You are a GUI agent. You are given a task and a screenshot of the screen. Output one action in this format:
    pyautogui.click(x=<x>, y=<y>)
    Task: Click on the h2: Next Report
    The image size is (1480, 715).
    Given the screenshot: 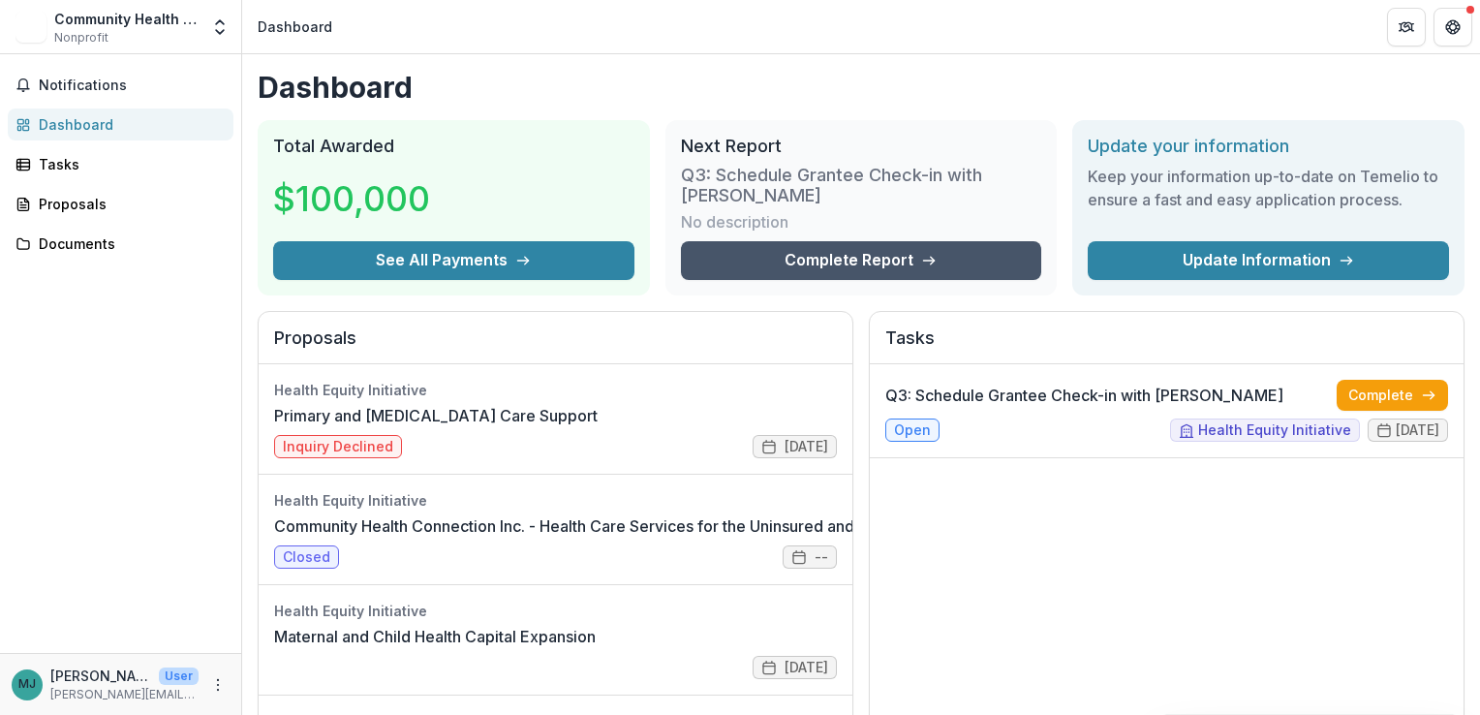 What is the action you would take?
    pyautogui.click(x=861, y=146)
    